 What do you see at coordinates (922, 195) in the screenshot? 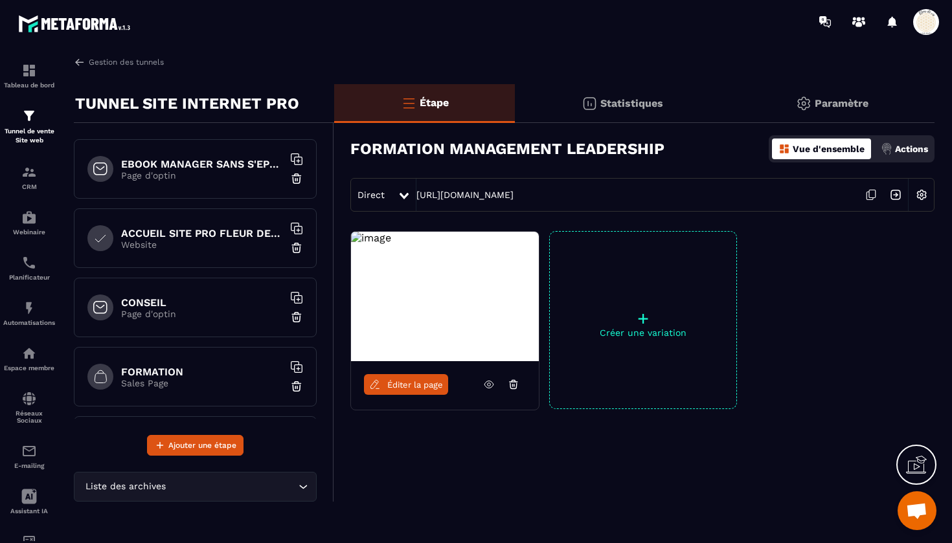
I see `img: setting-w.858f3a88.svg` at bounding box center [922, 195].